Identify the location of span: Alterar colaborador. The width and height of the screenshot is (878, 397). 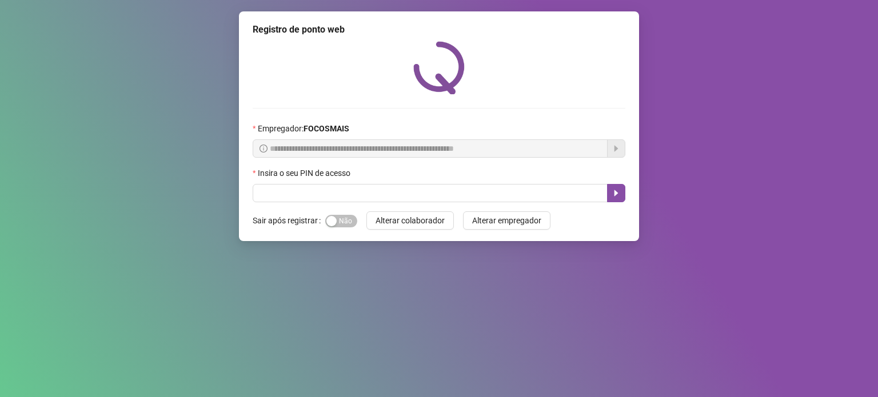
(410, 221).